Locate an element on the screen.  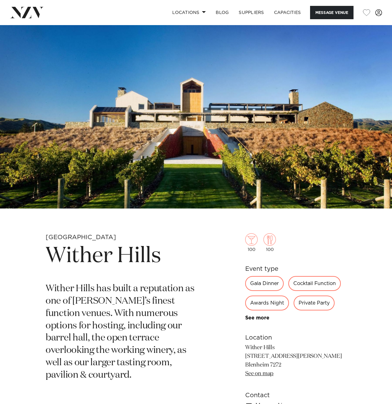
h1: Wither Hills is located at coordinates (123, 257).